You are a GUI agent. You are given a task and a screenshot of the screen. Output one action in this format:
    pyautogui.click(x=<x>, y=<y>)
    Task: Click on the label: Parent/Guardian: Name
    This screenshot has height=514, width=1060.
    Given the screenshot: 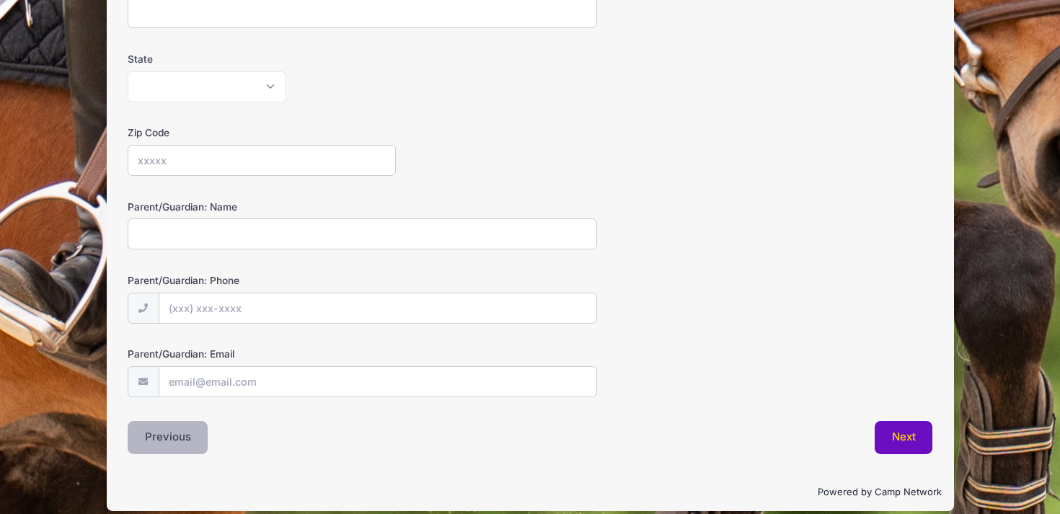 What is the action you would take?
    pyautogui.click(x=262, y=207)
    